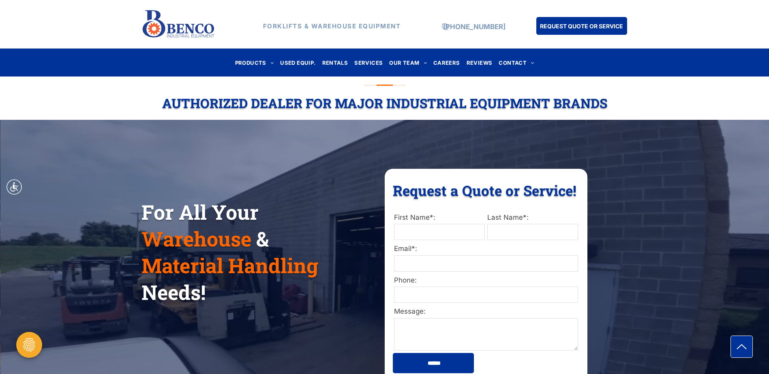  Describe the element at coordinates (368, 62) in the screenshot. I see `a: SERVICES` at that location.